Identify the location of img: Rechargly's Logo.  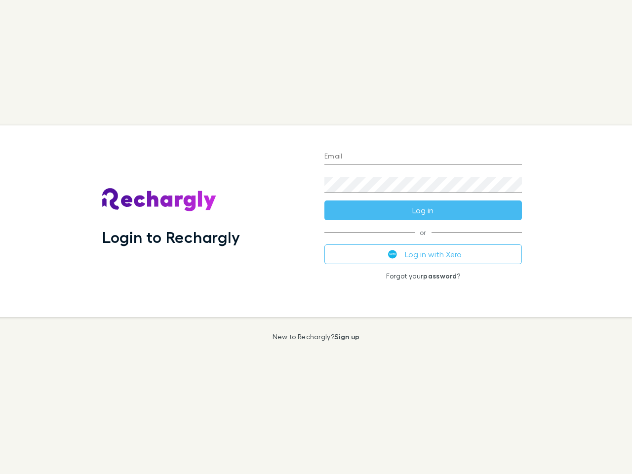
(159, 200).